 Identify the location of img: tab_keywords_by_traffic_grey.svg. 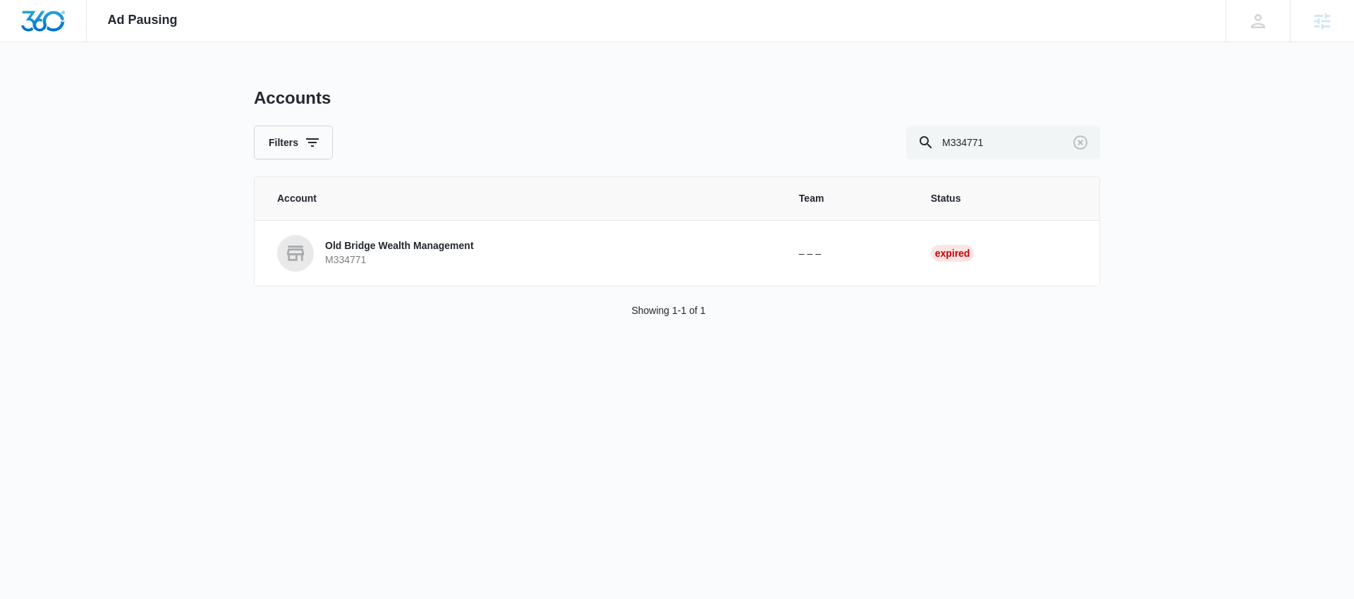
(146, 87).